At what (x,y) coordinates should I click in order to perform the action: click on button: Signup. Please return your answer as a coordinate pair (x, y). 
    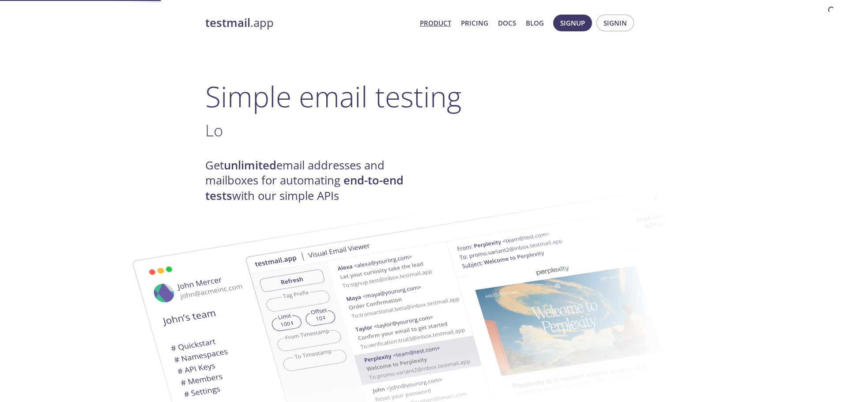
    Looking at the image, I should click on (572, 23).